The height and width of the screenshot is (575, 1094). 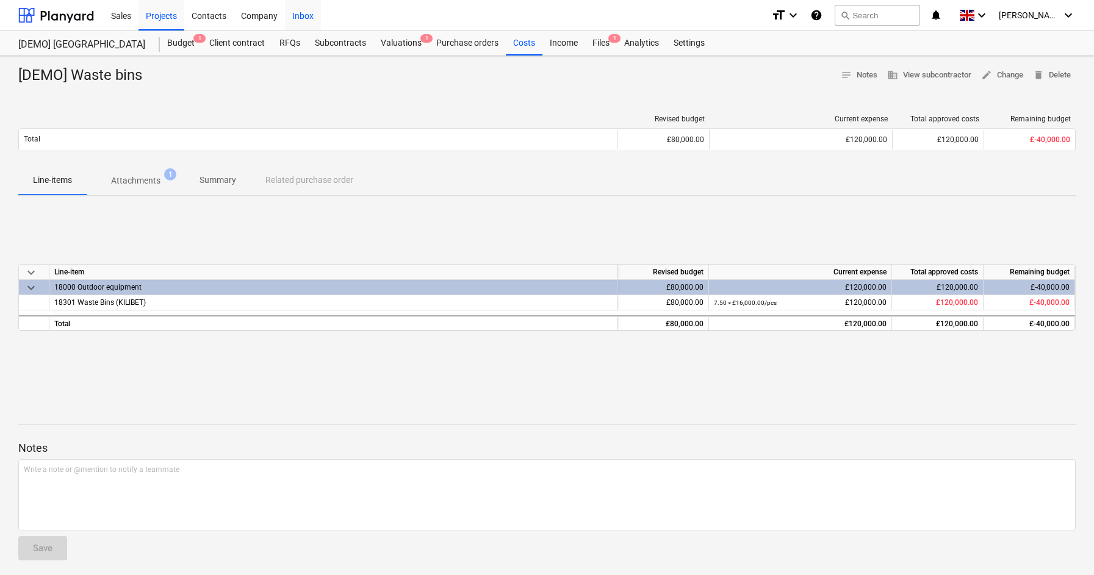 What do you see at coordinates (859, 75) in the screenshot?
I see `button: Notes` at bounding box center [859, 75].